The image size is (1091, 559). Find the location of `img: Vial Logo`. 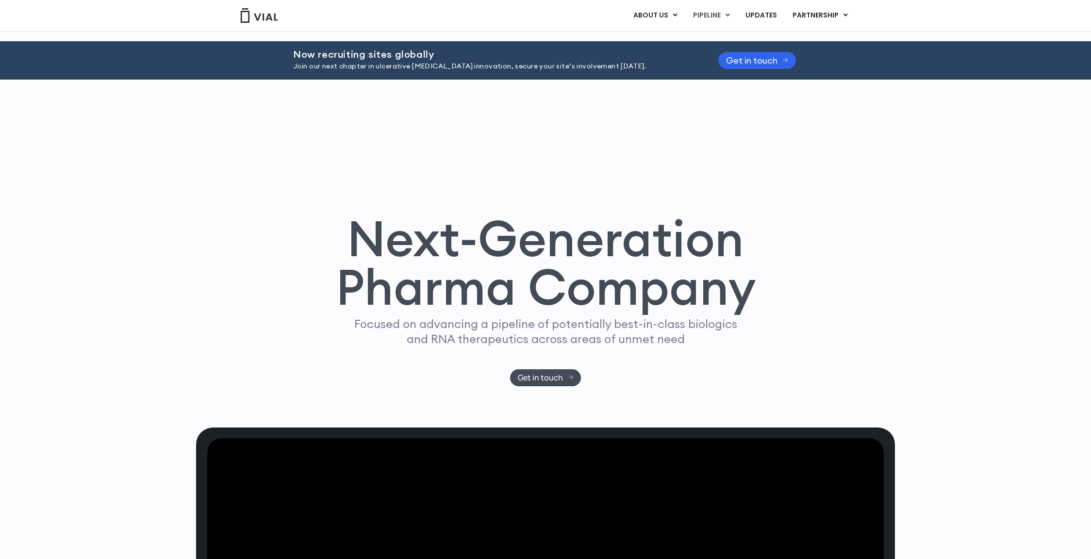

img: Vial Logo is located at coordinates (259, 16).